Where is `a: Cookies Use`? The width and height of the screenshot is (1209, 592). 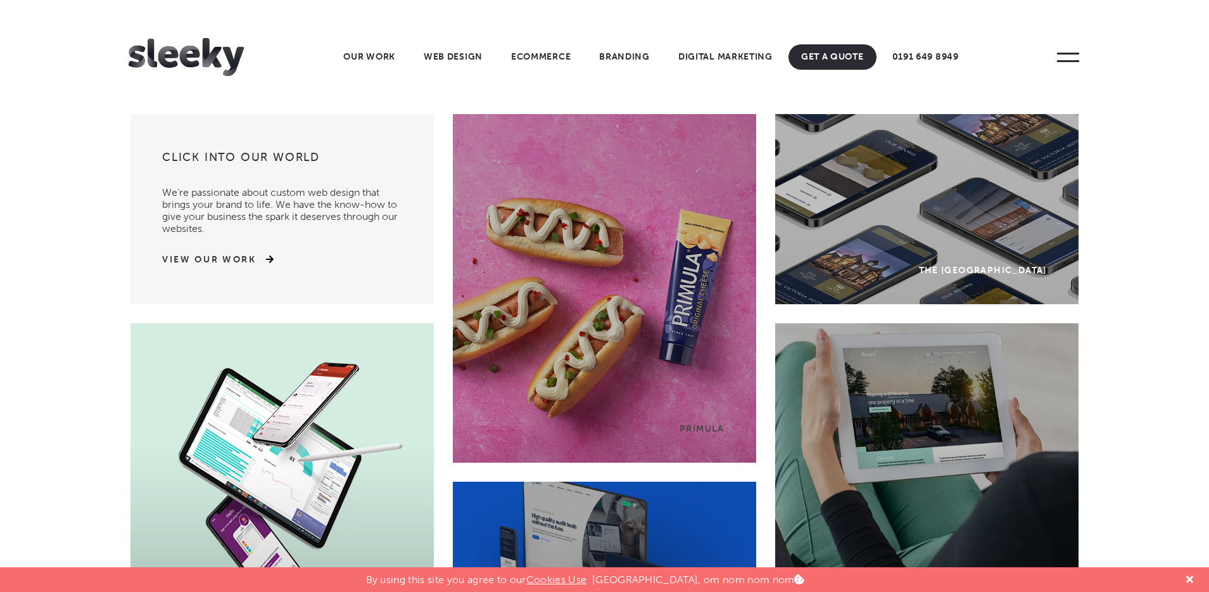 a: Cookies Use is located at coordinates (557, 579).